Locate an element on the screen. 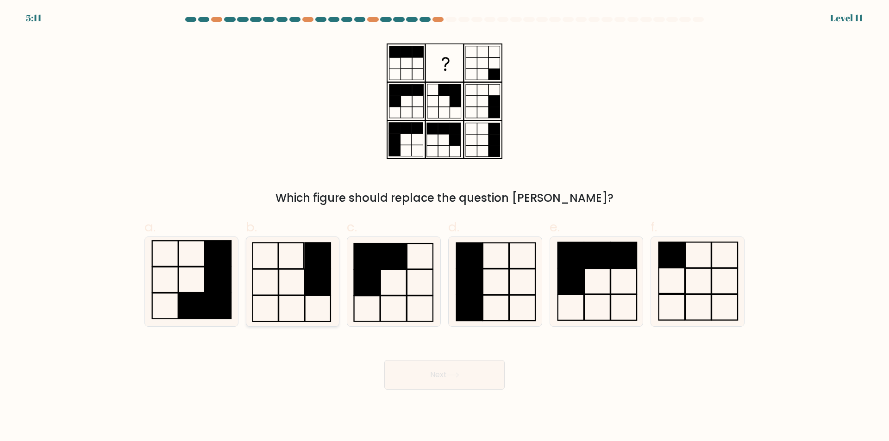  span: b. is located at coordinates (251, 227).